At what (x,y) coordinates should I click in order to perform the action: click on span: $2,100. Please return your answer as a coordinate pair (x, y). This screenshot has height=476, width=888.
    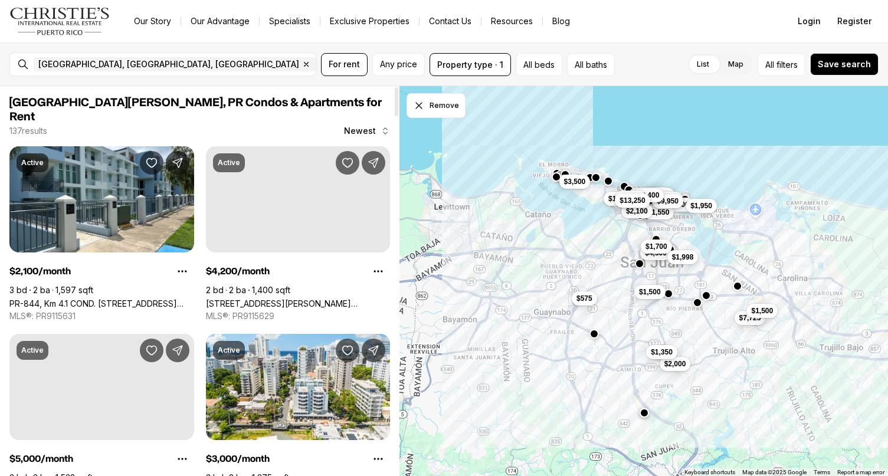
    Looking at the image, I should click on (637, 211).